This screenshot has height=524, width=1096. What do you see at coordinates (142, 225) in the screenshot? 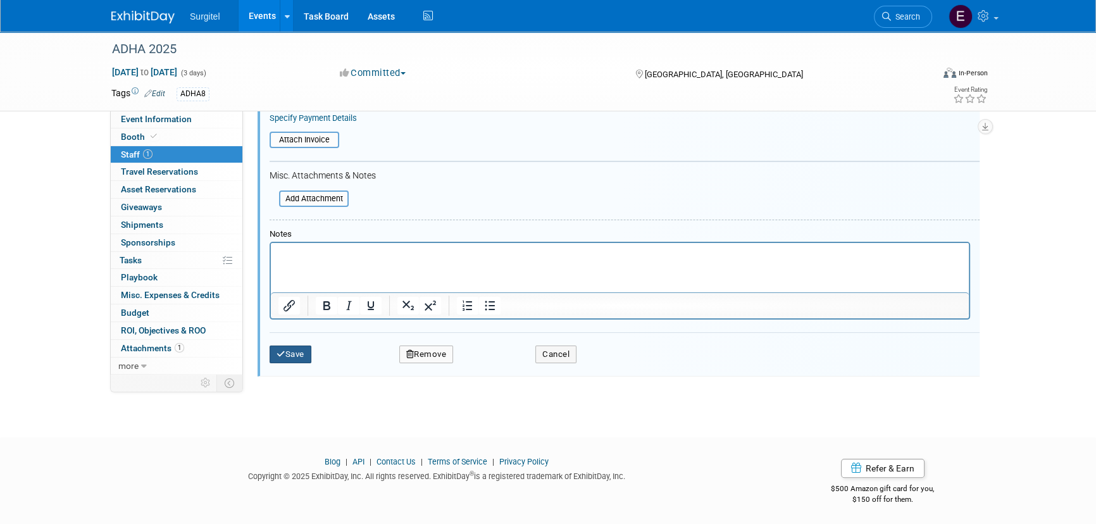
I see `span: Shipments` at bounding box center [142, 225].